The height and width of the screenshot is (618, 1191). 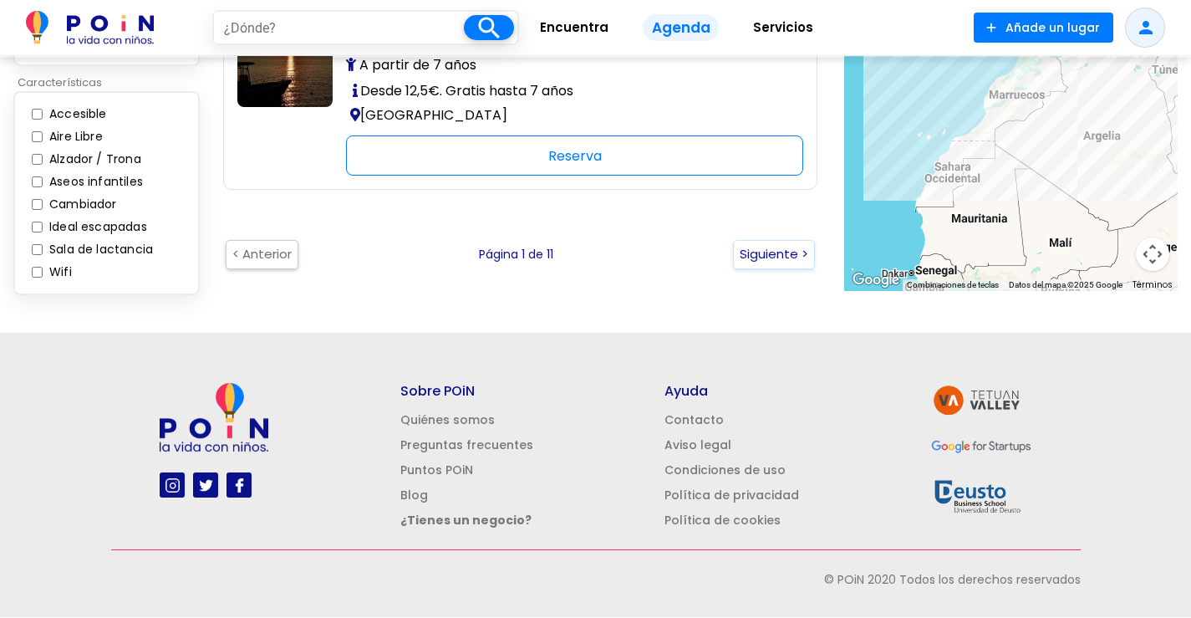 What do you see at coordinates (206, 485) in the screenshot?
I see `img: twitter` at bounding box center [206, 485].